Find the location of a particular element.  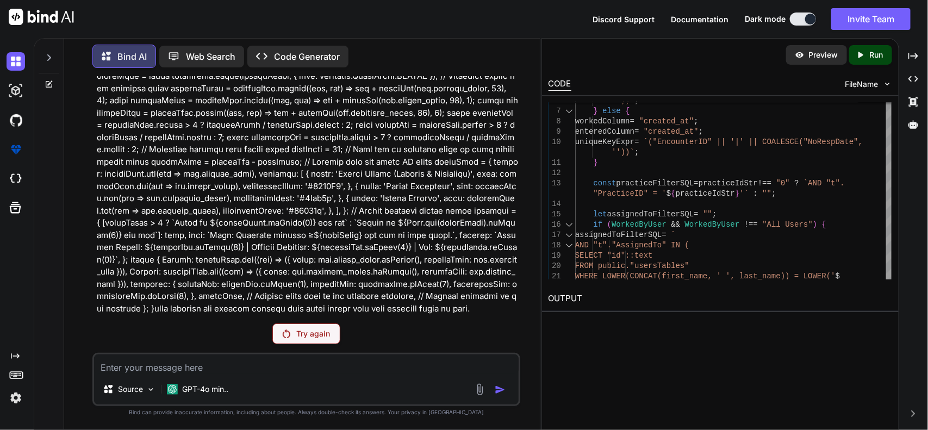

img: darkAi-studio is located at coordinates (16, 91).